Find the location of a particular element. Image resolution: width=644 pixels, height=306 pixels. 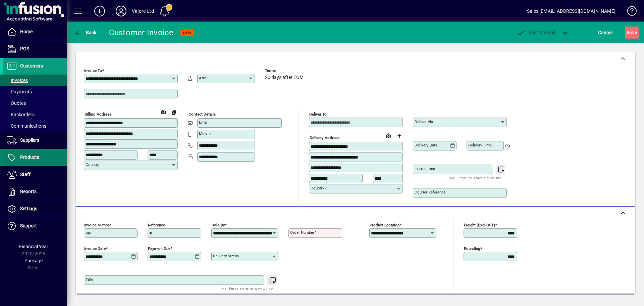

a: Payments is located at coordinates (35, 92).